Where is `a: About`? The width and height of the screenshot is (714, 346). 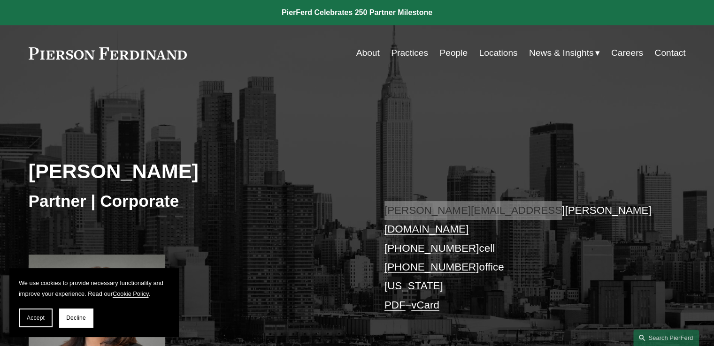
a: About is located at coordinates (368, 53).